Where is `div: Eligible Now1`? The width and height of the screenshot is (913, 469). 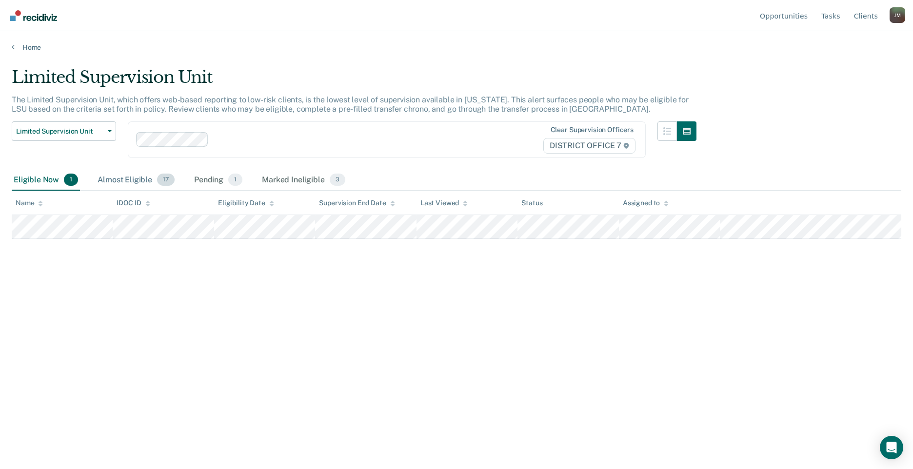 div: Eligible Now1 is located at coordinates (46, 180).